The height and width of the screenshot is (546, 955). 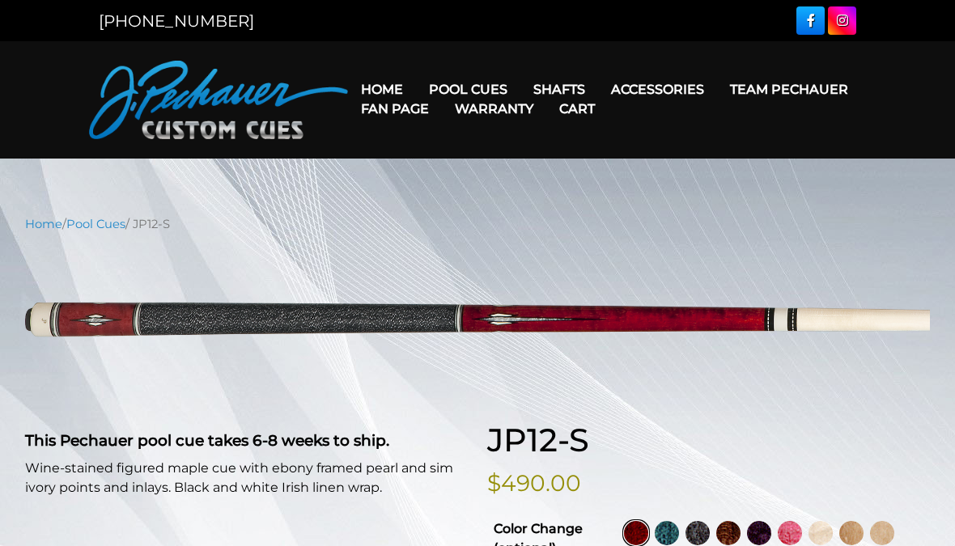 What do you see at coordinates (790, 533) in the screenshot?
I see `img: Pink` at bounding box center [790, 533].